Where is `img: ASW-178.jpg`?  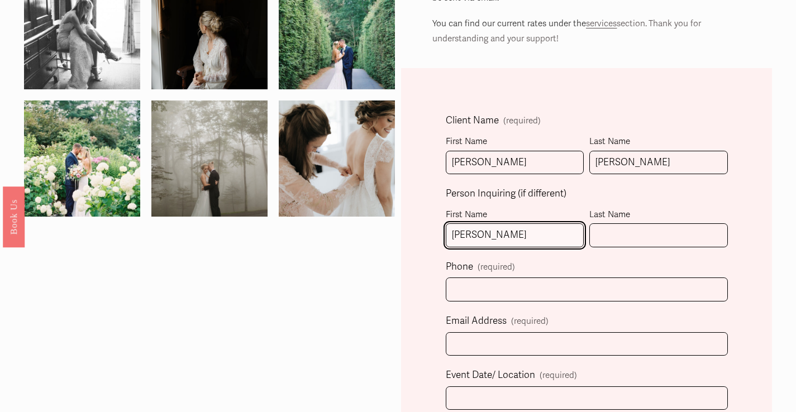
img: ASW-178.jpg is located at coordinates (337, 159).